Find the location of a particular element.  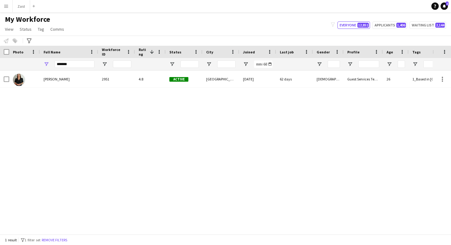

a: Status is located at coordinates (25, 29).